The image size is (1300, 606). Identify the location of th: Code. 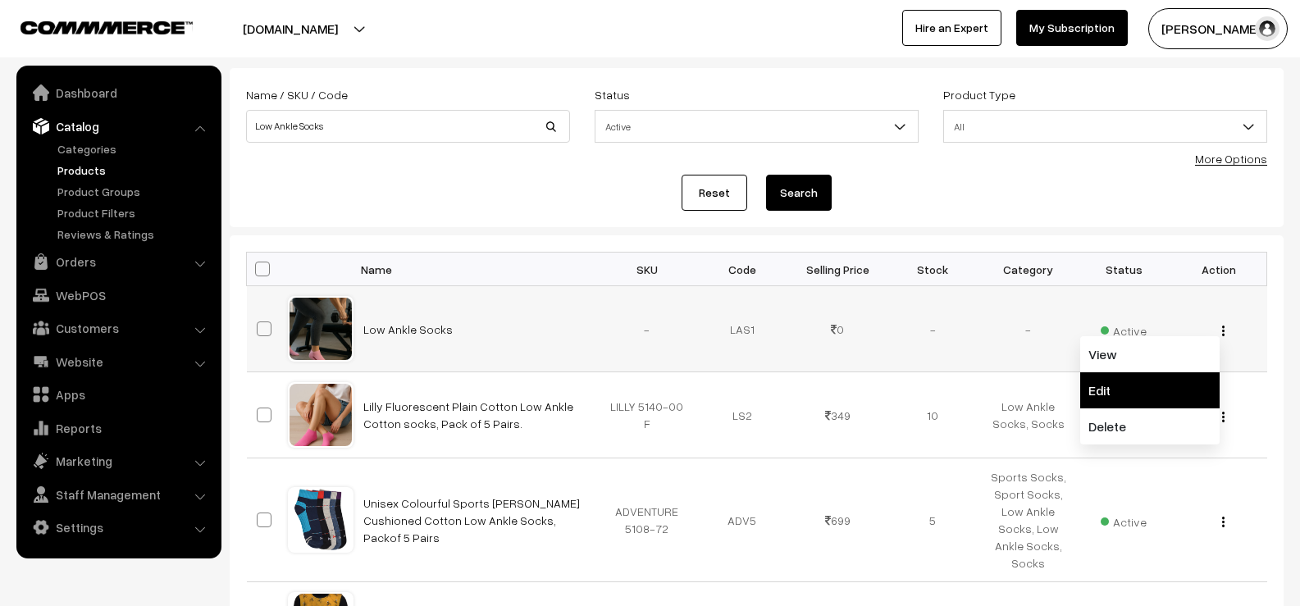
(743, 269).